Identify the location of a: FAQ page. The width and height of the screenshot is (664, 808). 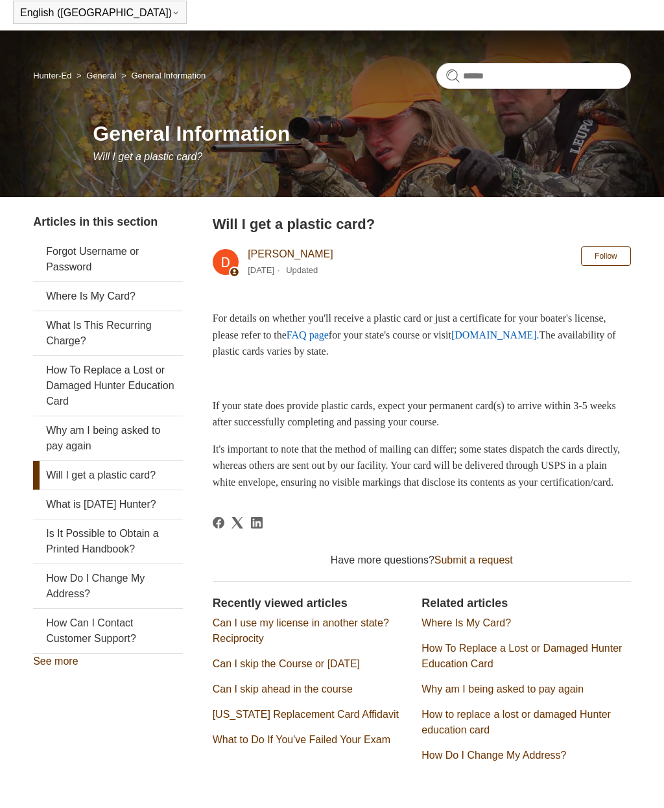
(307, 335).